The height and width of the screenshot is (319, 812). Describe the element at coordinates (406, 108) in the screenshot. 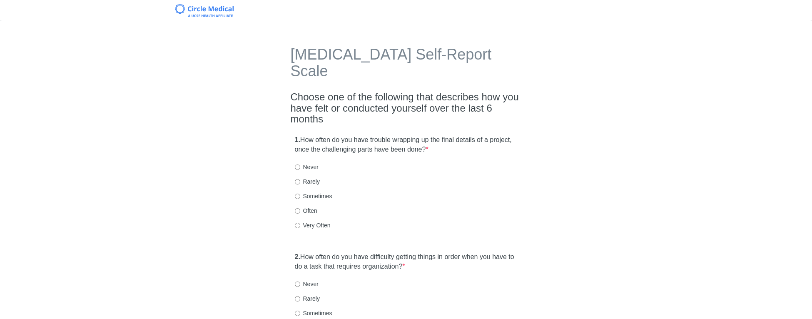

I see `h2: Choose one of the following that describes how you have felt or conducted yourself over the last ...` at that location.